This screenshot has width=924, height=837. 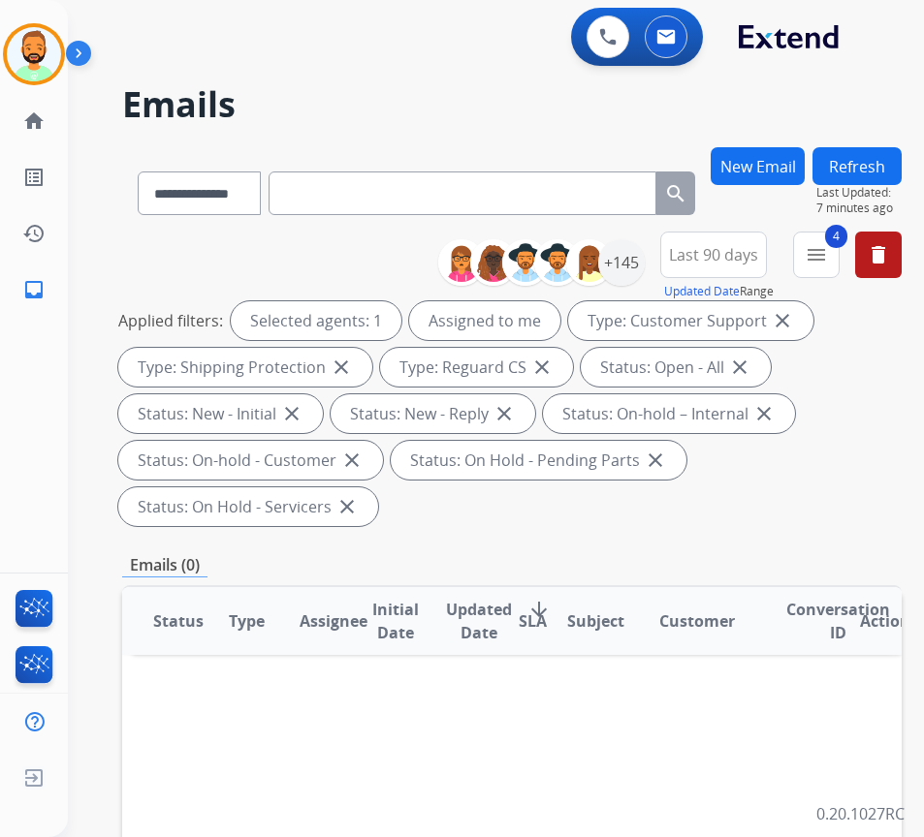 What do you see at coordinates (757, 166) in the screenshot?
I see `button: New Email` at bounding box center [757, 166].